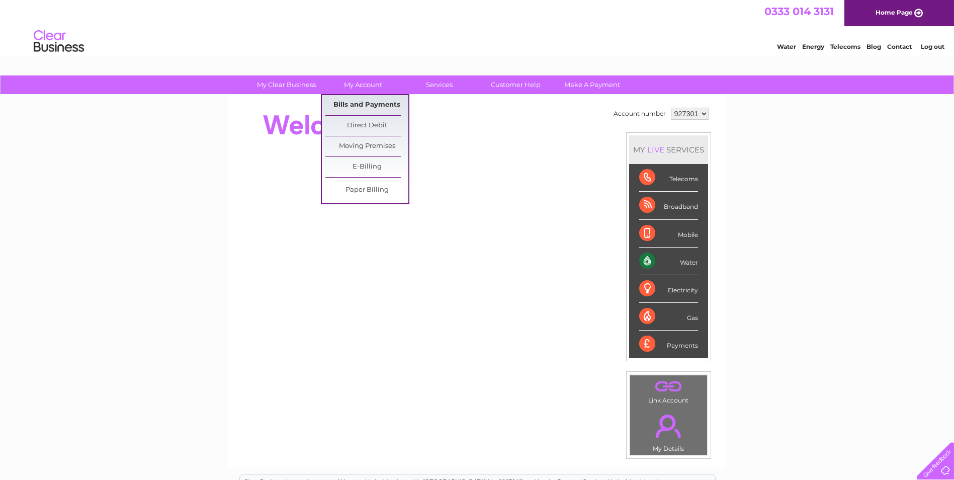  I want to click on div: Water, so click(668, 261).